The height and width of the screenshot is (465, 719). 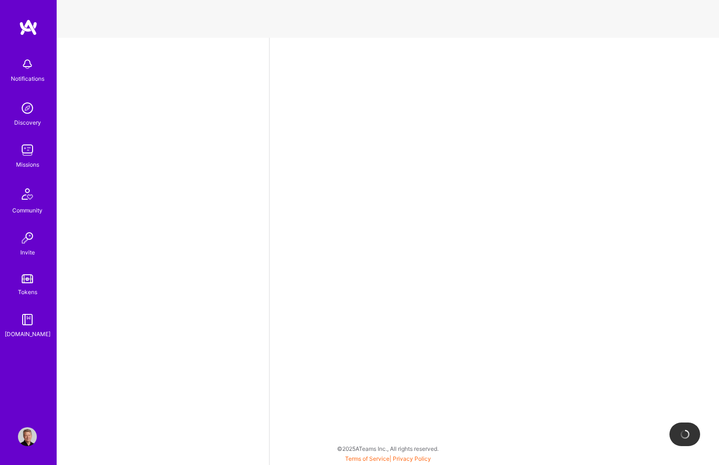 I want to click on div: Tokens, so click(x=27, y=292).